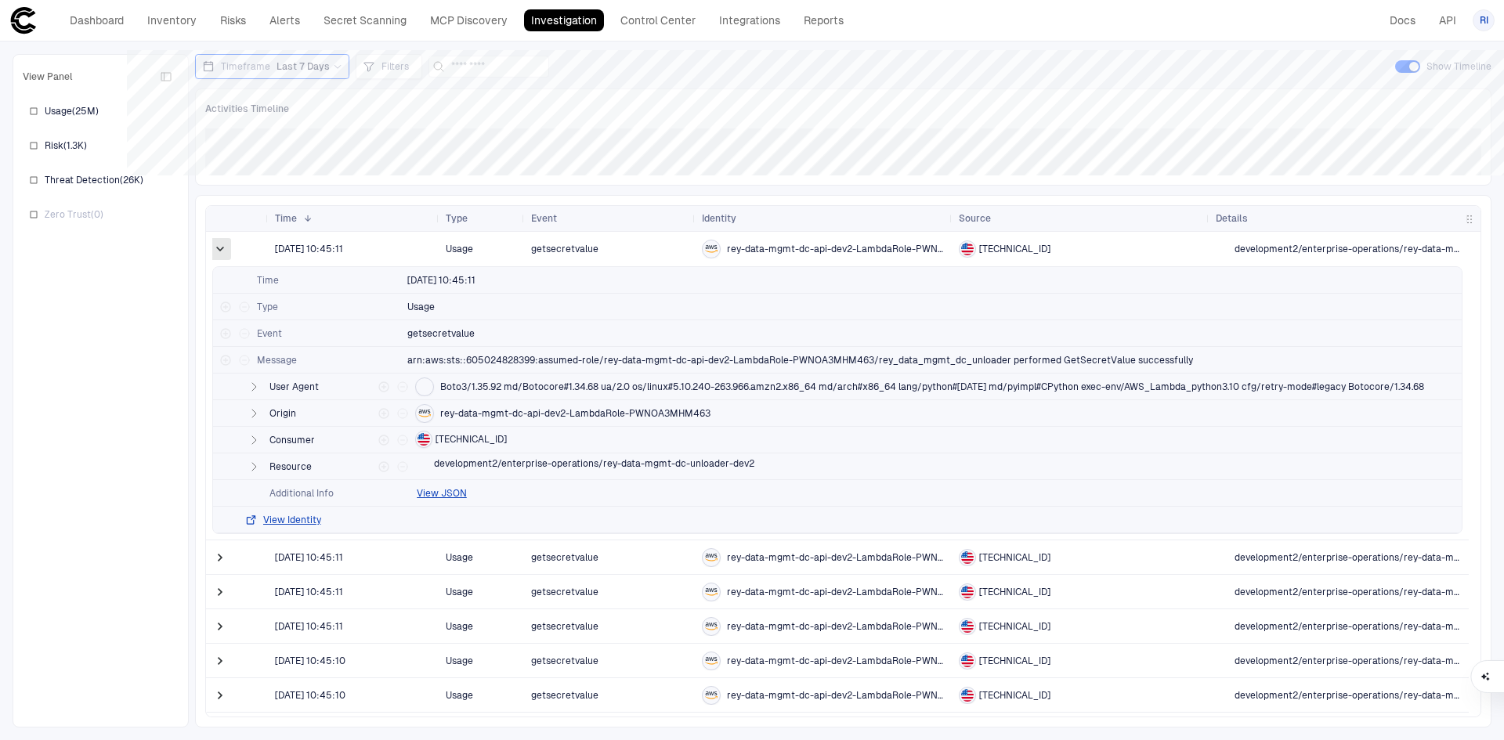 The image size is (1504, 740). Describe the element at coordinates (658, 20) in the screenshot. I see `a: Control Center` at that location.